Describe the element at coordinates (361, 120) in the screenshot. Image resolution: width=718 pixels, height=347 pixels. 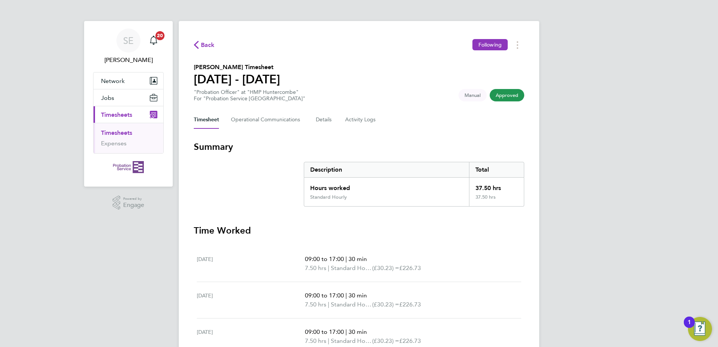
I see `button: Activity Logs` at that location.